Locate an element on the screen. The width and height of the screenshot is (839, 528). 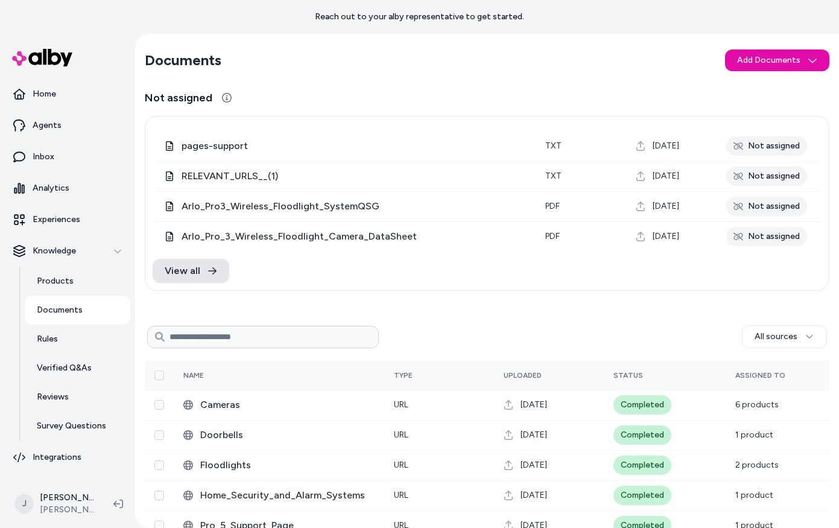
div: Floodlights.html is located at coordinates (279, 465).